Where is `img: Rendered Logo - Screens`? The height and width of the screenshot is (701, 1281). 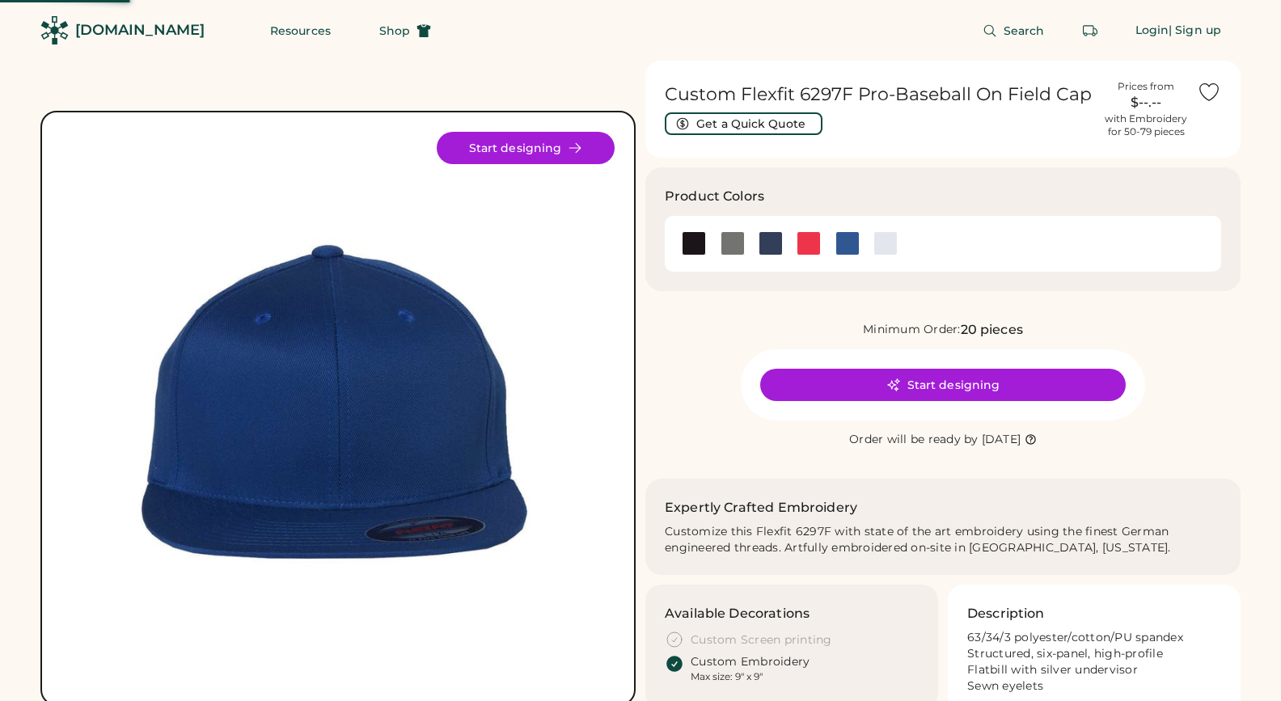 img: Rendered Logo - Screens is located at coordinates (54, 30).